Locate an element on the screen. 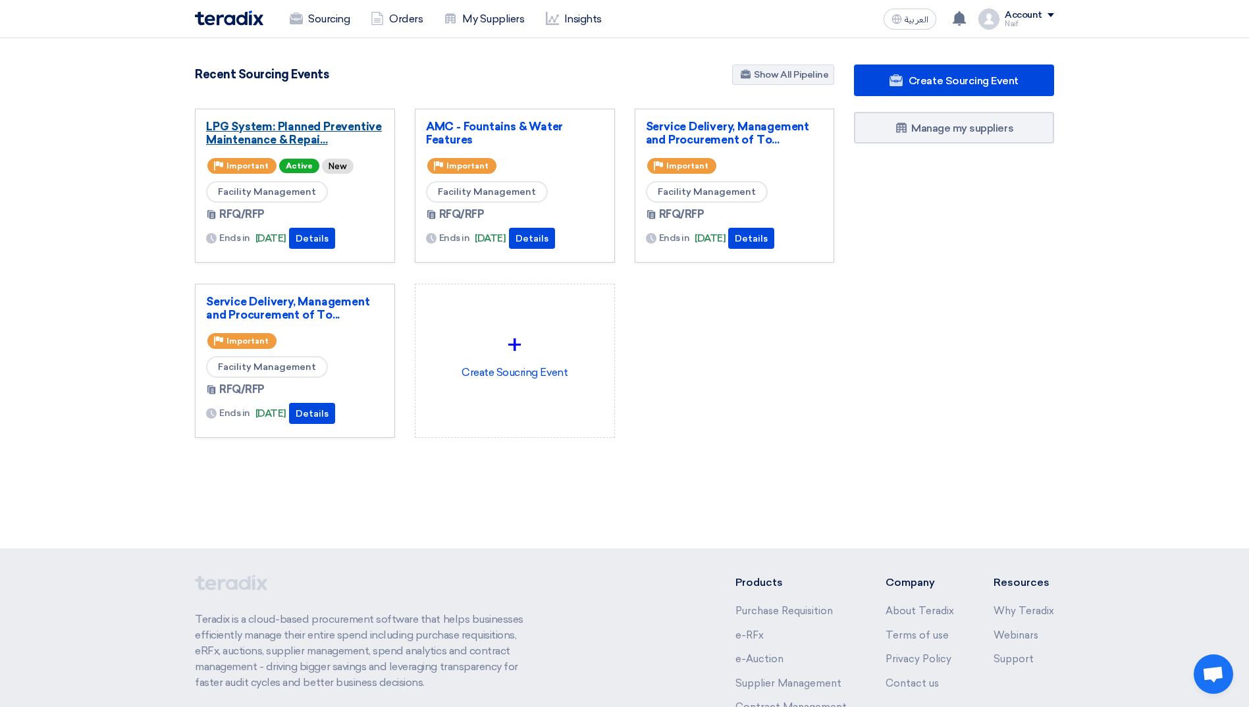 The height and width of the screenshot is (707, 1249). span: Active is located at coordinates (299, 166).